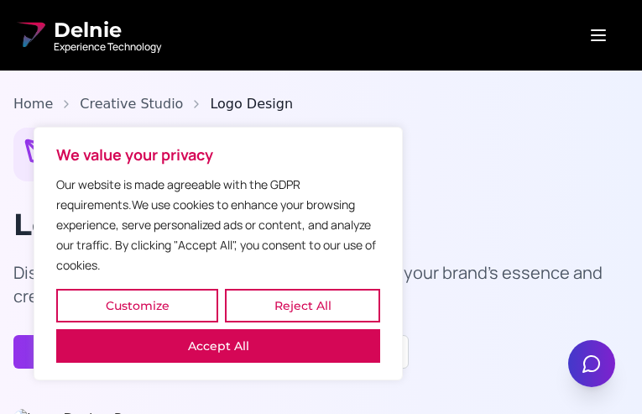 The height and width of the screenshot is (414, 642). I want to click on button: Request a Design Consultation, so click(128, 352).